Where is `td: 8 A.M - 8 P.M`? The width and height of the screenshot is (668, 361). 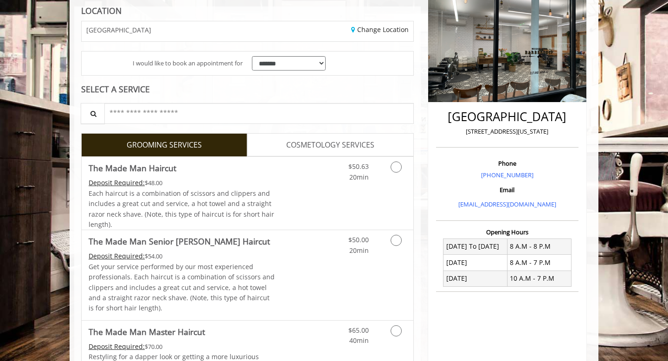
td: 8 A.M - 8 P.M is located at coordinates (539, 246).